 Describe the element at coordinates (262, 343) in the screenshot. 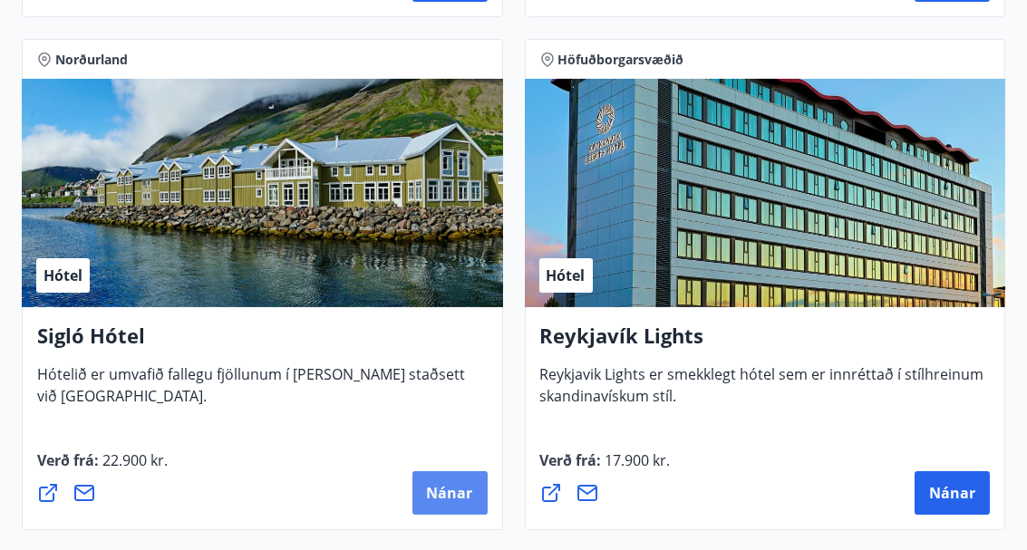

I see `h4: Sigló Hótel` at that location.